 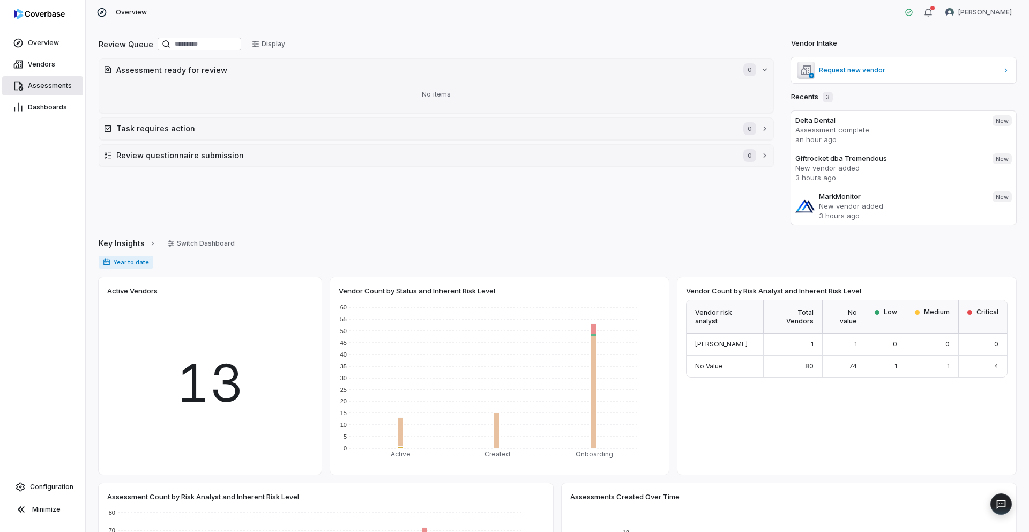 I want to click on span: 13, so click(x=210, y=383).